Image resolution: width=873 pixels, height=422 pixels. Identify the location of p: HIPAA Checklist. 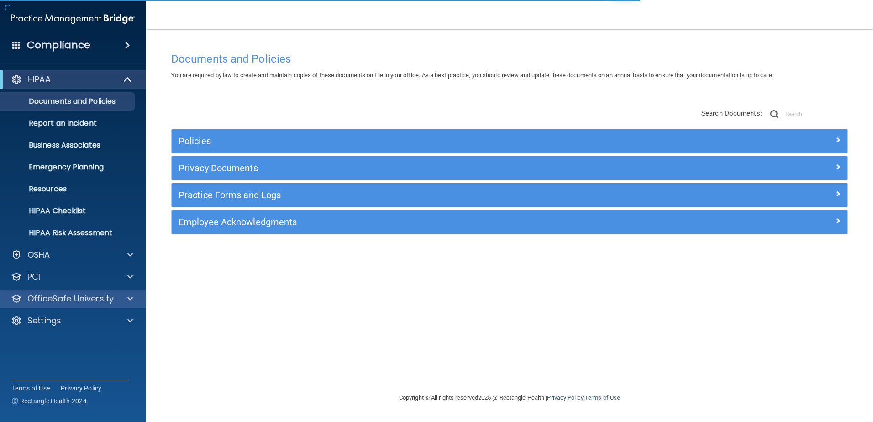
(68, 211).